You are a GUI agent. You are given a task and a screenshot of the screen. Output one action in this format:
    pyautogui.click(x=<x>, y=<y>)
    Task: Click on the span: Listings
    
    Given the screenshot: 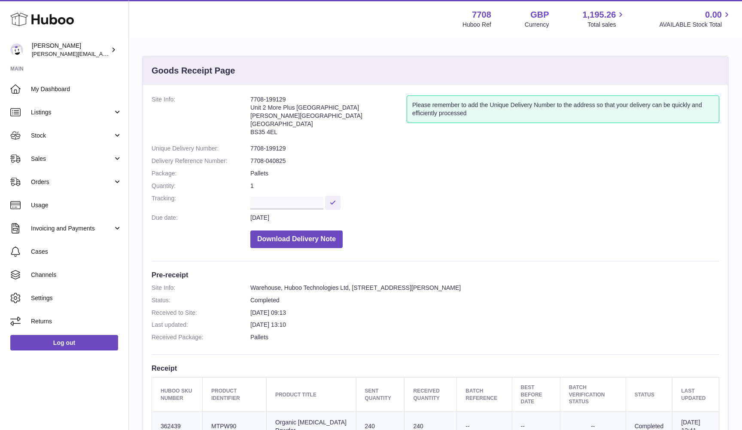 What is the action you would take?
    pyautogui.click(x=72, y=112)
    